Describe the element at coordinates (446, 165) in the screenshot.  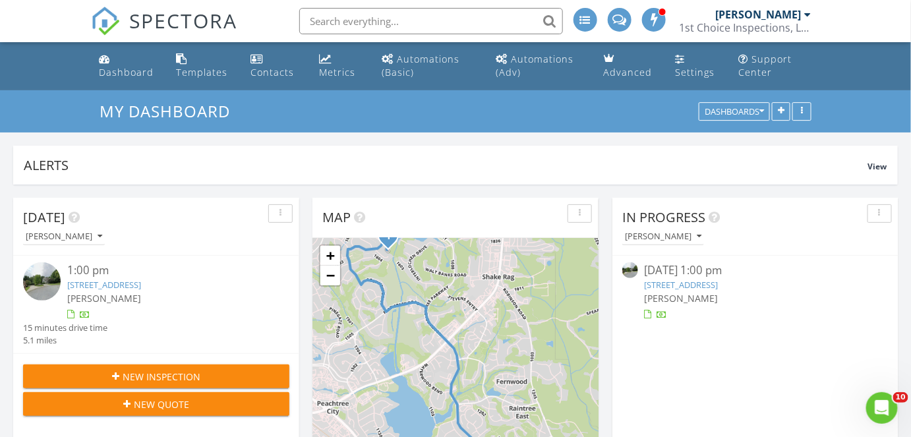
I see `div: Alerts` at that location.